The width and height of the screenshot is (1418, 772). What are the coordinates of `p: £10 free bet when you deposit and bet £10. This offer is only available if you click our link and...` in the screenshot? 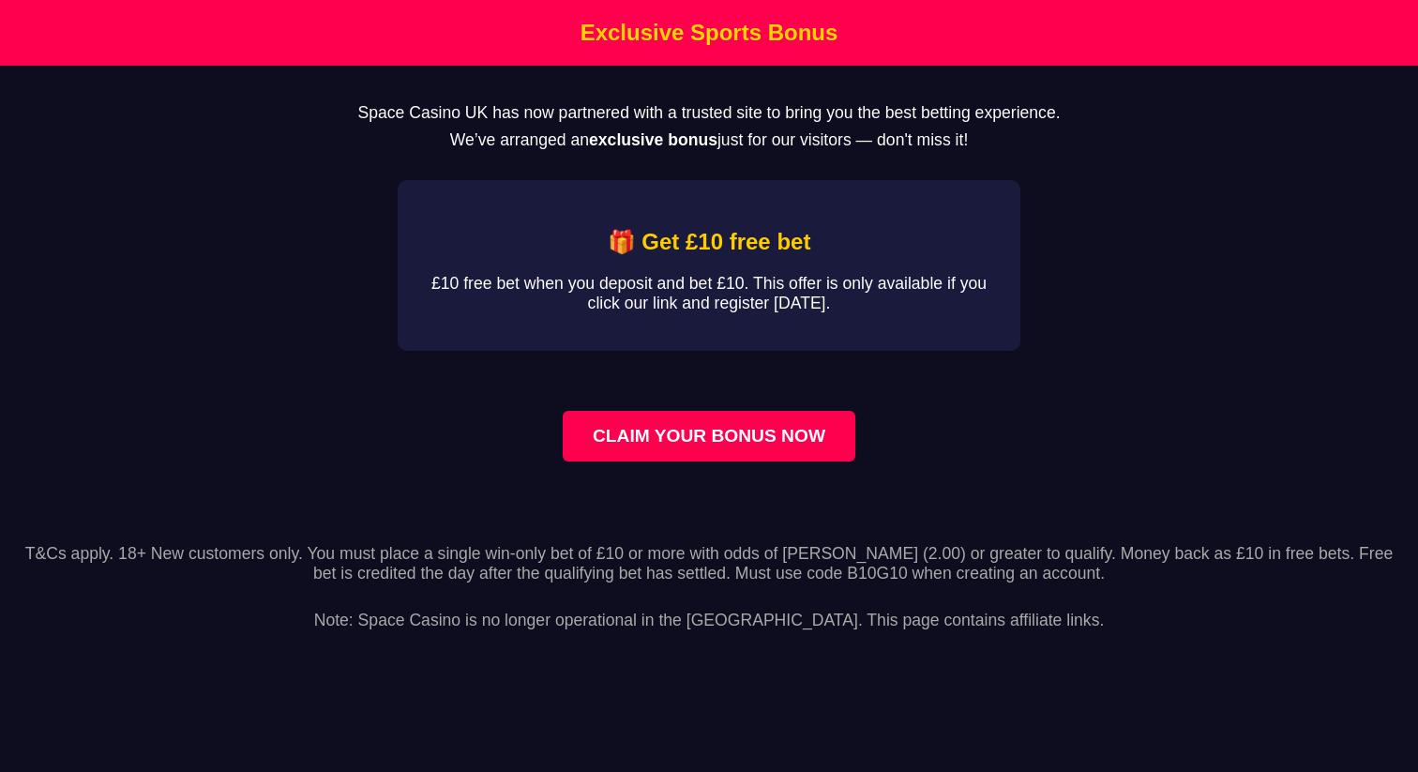 It's located at (709, 293).